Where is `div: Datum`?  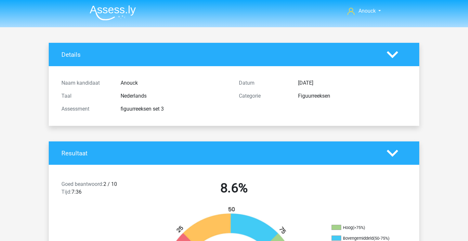
div: Datum is located at coordinates (263, 83).